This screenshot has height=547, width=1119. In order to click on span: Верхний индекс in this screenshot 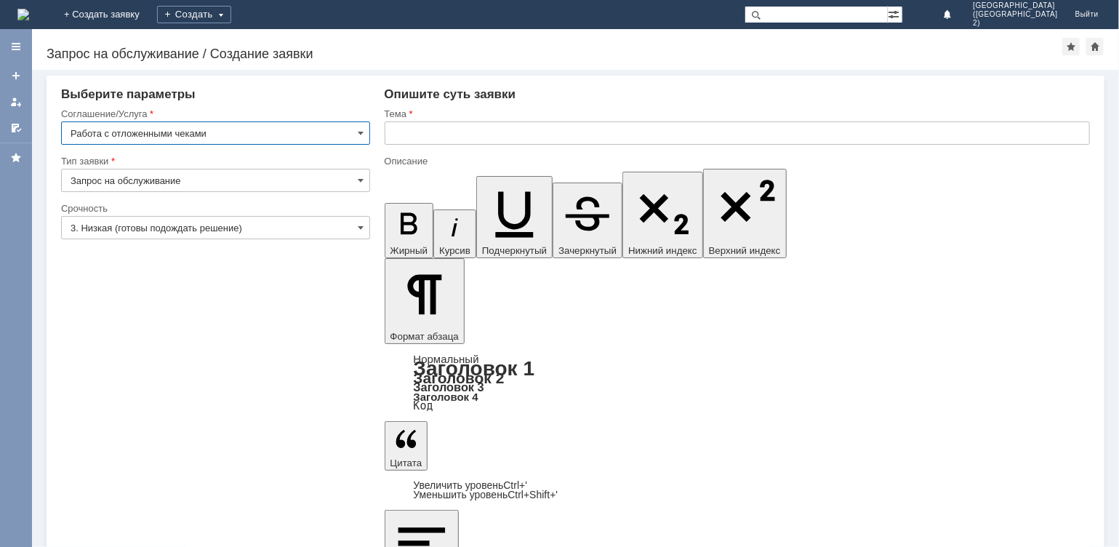, I will do `click(745, 250)`.